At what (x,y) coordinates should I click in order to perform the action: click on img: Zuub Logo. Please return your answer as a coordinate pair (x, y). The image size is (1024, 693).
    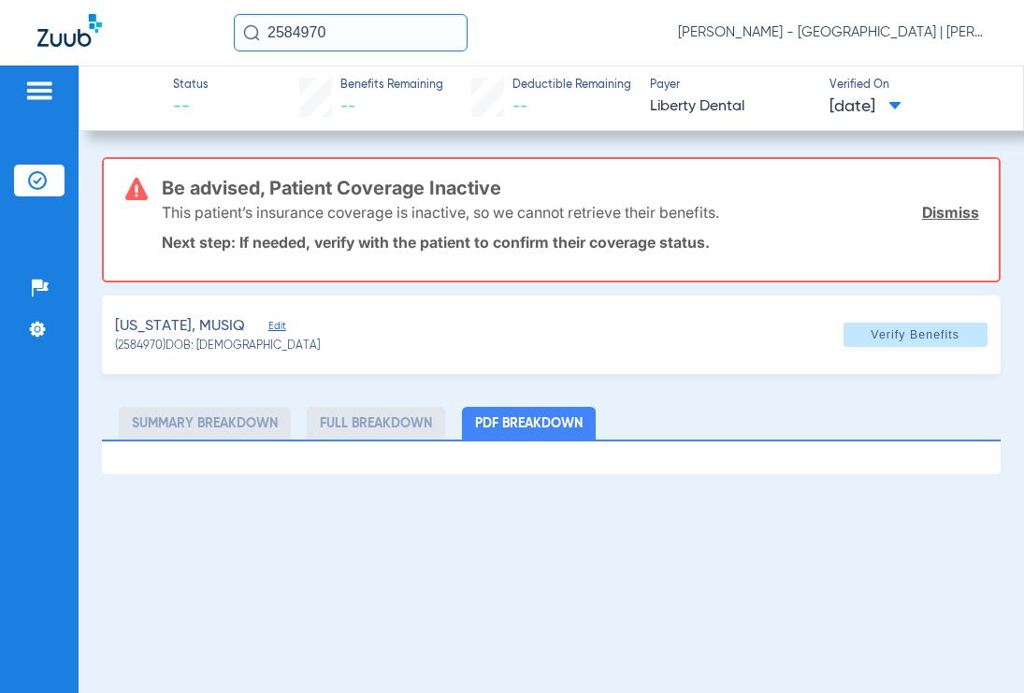
    Looking at the image, I should click on (69, 30).